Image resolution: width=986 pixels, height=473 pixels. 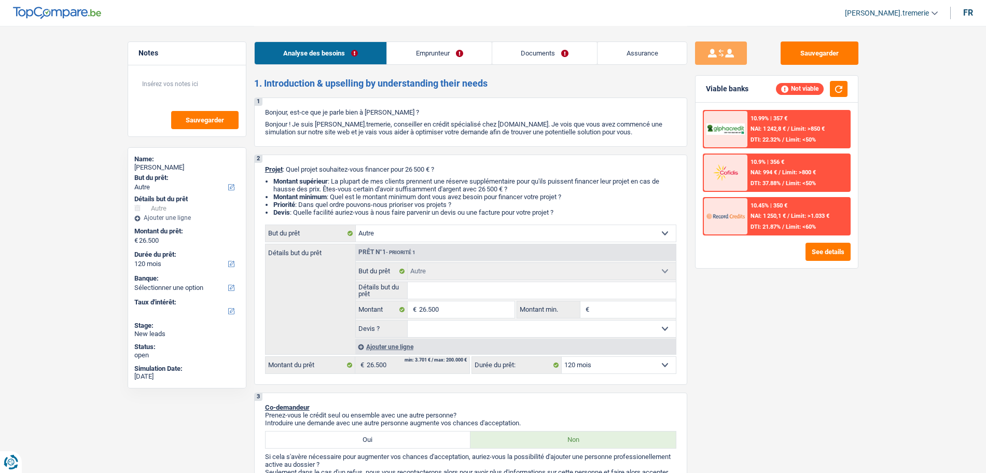 I want to click on li: : Quel est le montant minimum dont vous avez besoin pour financer votre projet ?, so click(x=475, y=197).